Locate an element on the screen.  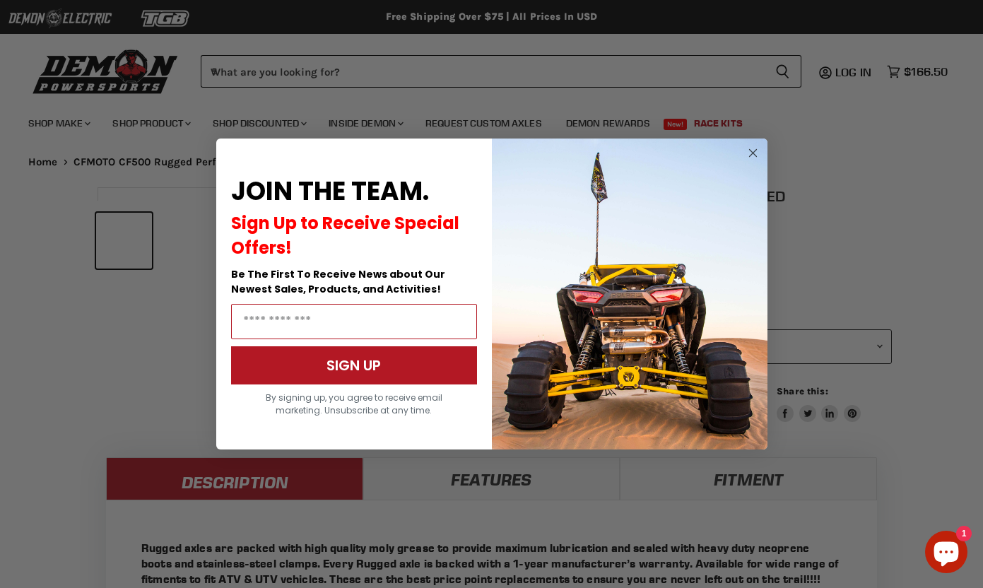
button: Close dialog is located at coordinates (753, 153).